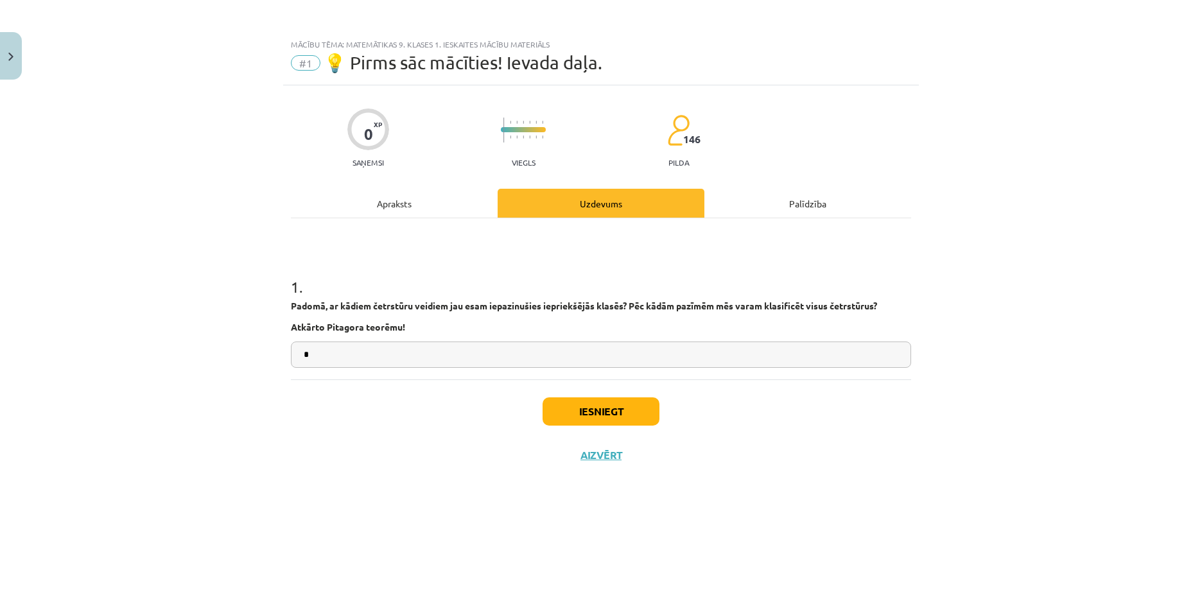 The width and height of the screenshot is (1202, 597). What do you see at coordinates (601, 44) in the screenshot?
I see `div: Mācību tēma: Matemātikas 9. klases 1. ieskaites mācību materiāls` at bounding box center [601, 44].